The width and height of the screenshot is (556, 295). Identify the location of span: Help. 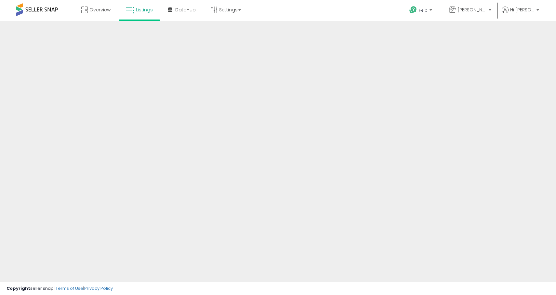
(423, 10).